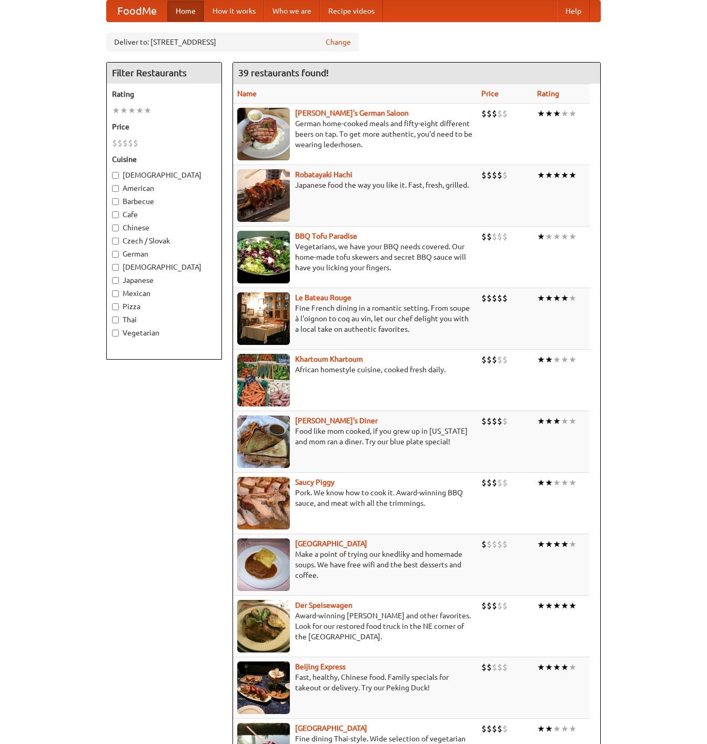 The image size is (707, 744). What do you see at coordinates (115, 228) in the screenshot?
I see `input: Chinese` at bounding box center [115, 228].